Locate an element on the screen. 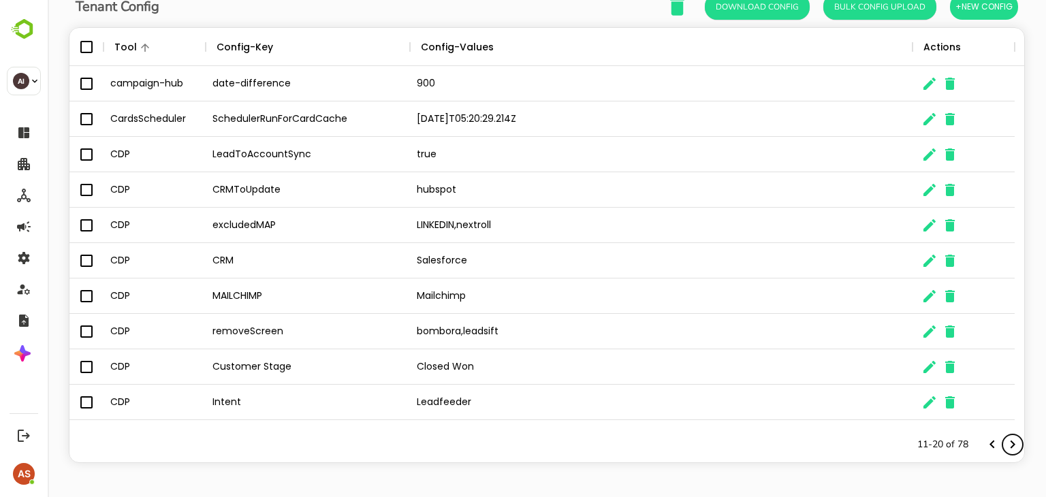 Image resolution: width=1046 pixels, height=497 pixels. div: AS is located at coordinates (24, 474).